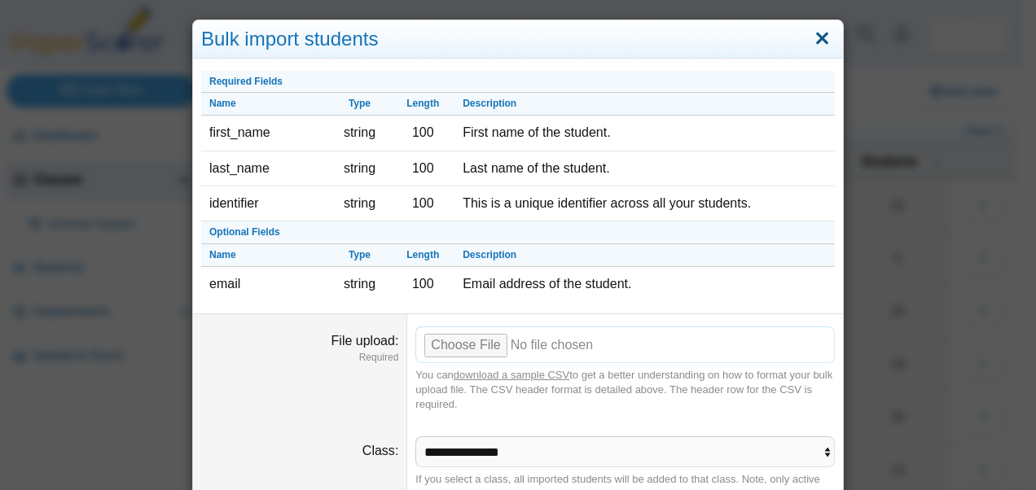 The image size is (1036, 490). I want to click on td: This is a unique identifier across all your students., so click(644, 204).